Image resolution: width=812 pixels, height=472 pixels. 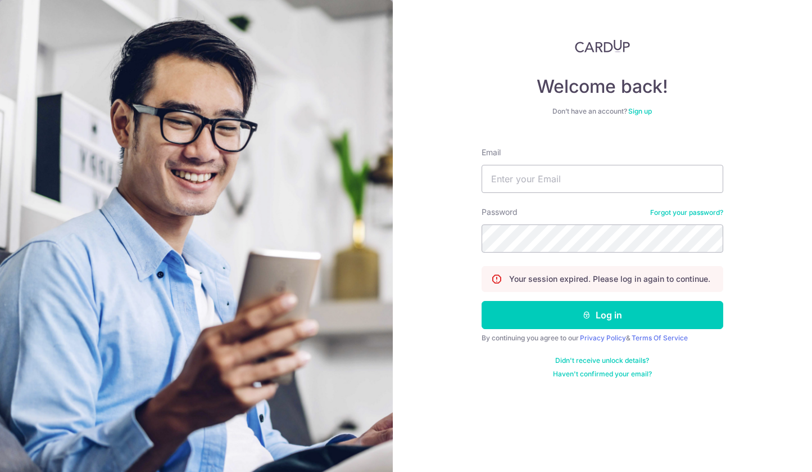 What do you see at coordinates (603, 111) in the screenshot?
I see `div: Don’t have an account?` at bounding box center [603, 111].